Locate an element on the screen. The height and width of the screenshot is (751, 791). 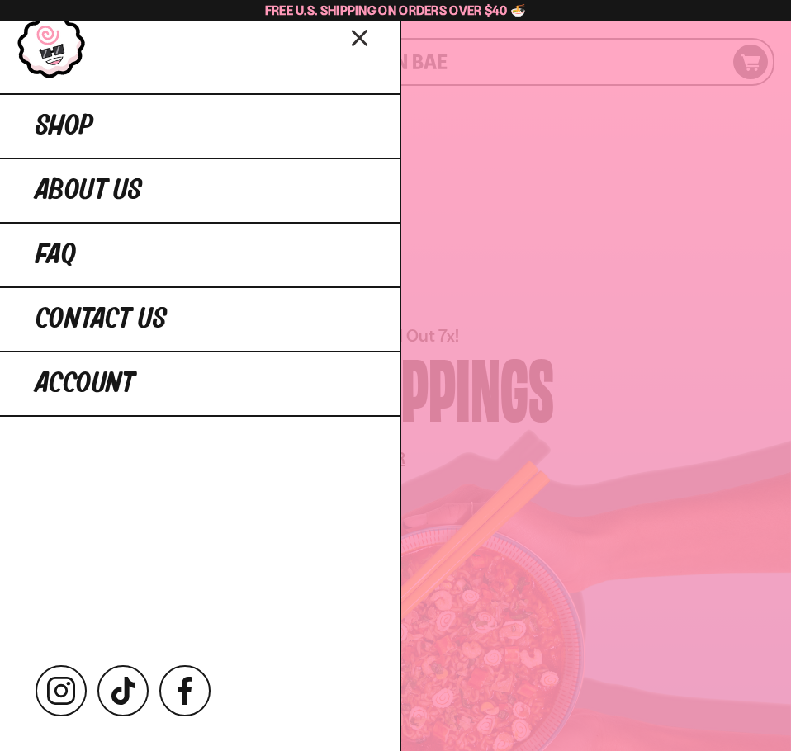
span: Contact Us is located at coordinates (101, 319).